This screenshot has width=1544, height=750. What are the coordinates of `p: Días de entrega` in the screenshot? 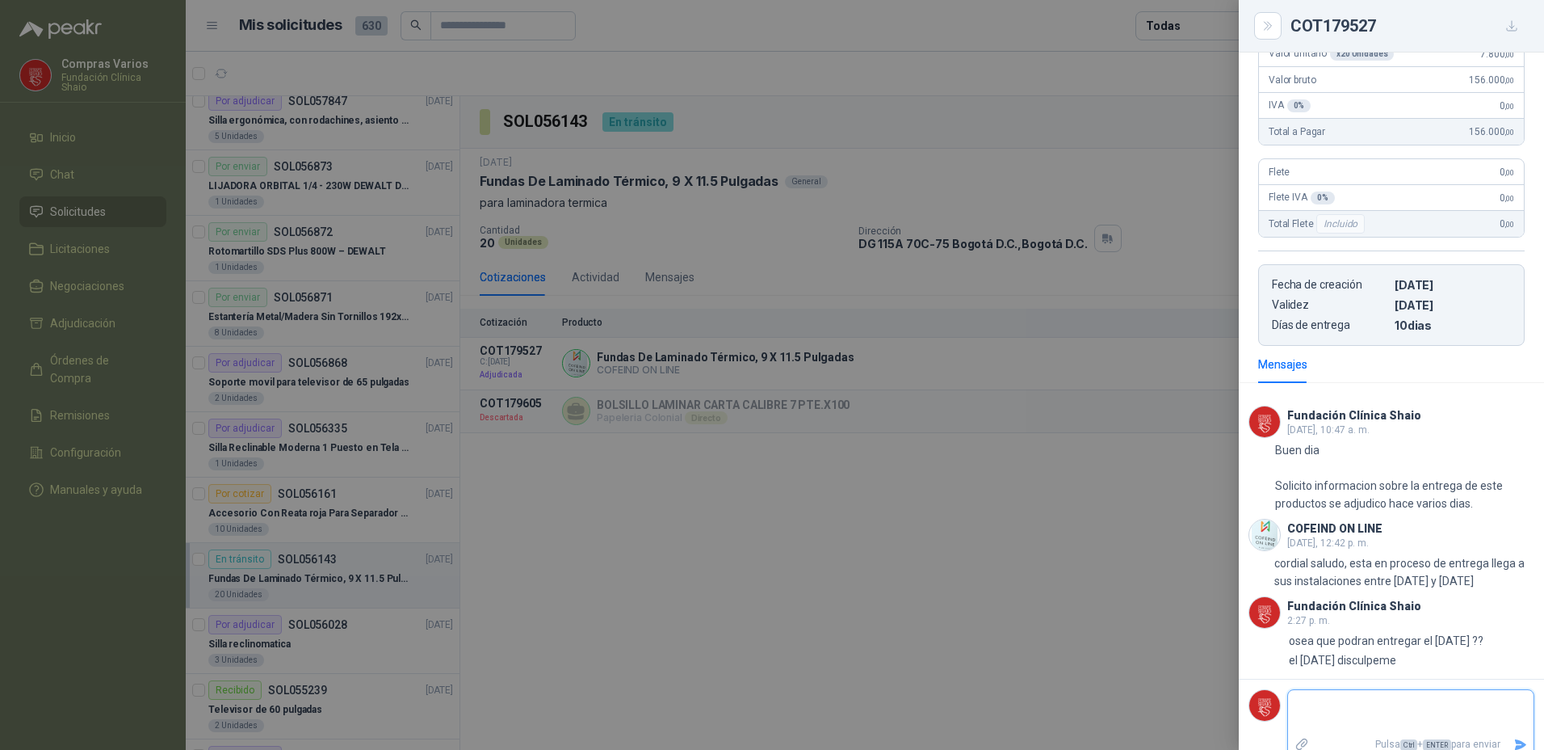 It's located at (1330, 325).